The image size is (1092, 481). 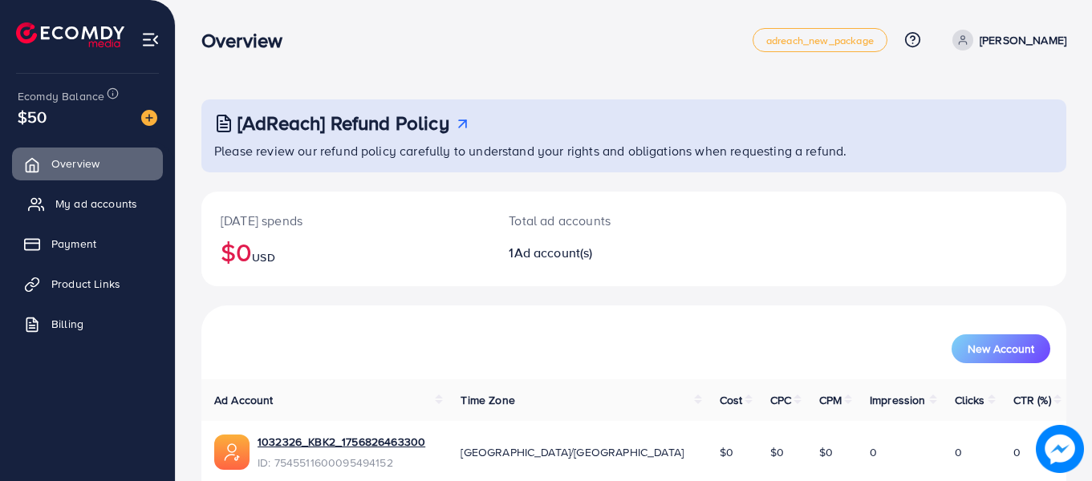 I want to click on span: Cost, so click(x=731, y=400).